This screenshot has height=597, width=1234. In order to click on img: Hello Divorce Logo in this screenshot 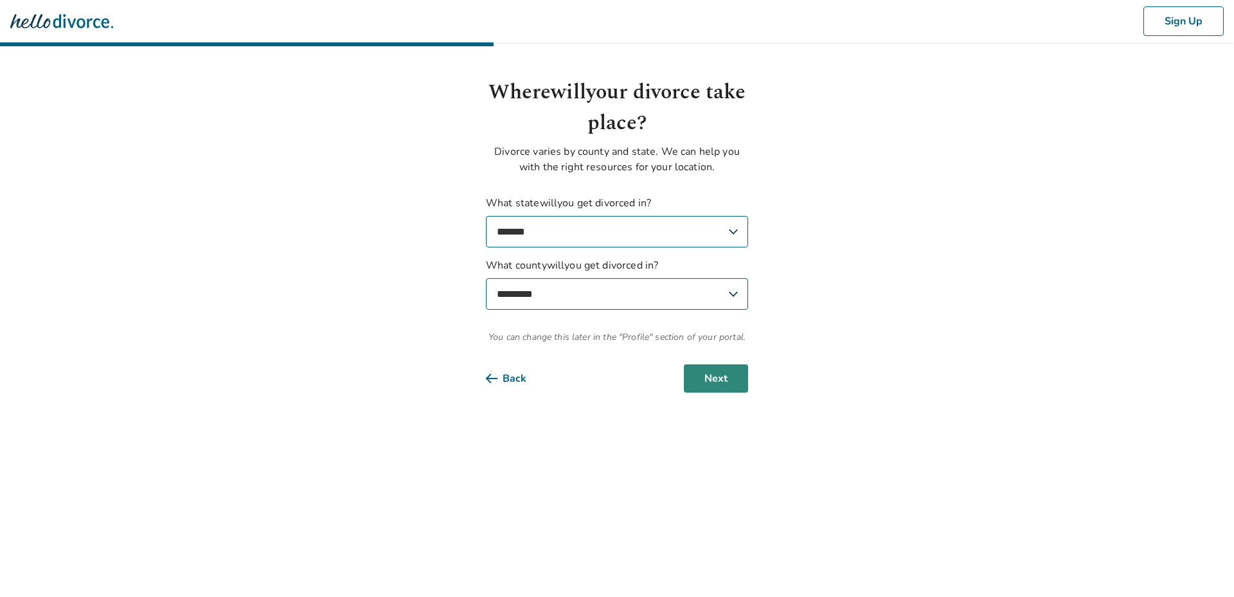, I will do `click(62, 21)`.